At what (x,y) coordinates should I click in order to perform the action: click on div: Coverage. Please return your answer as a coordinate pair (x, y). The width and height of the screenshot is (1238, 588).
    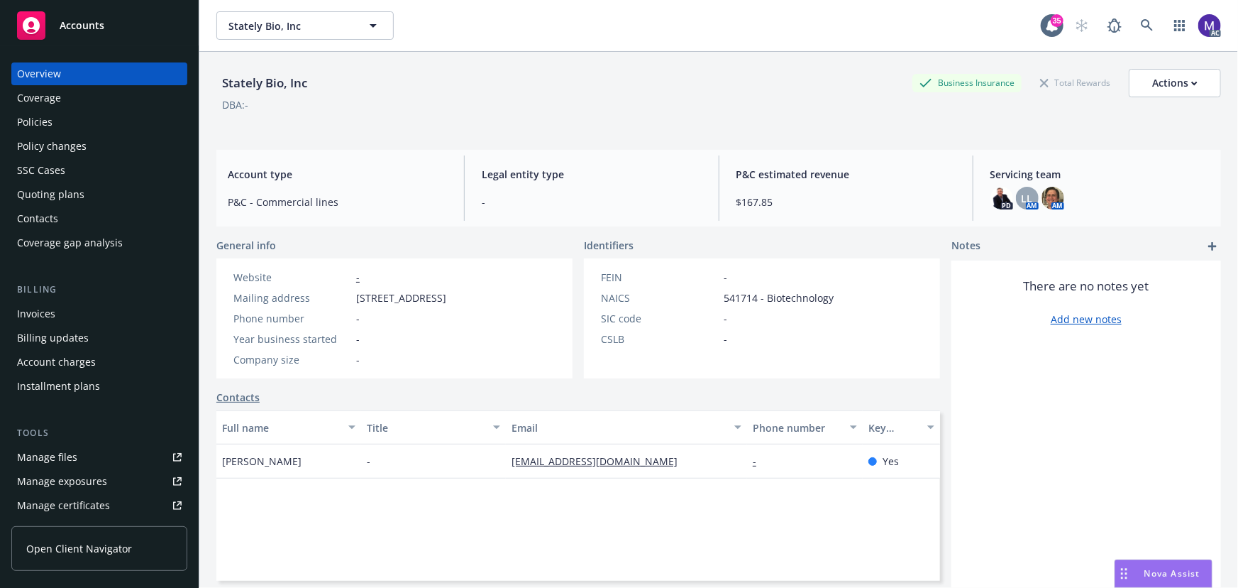
    Looking at the image, I should click on (39, 98).